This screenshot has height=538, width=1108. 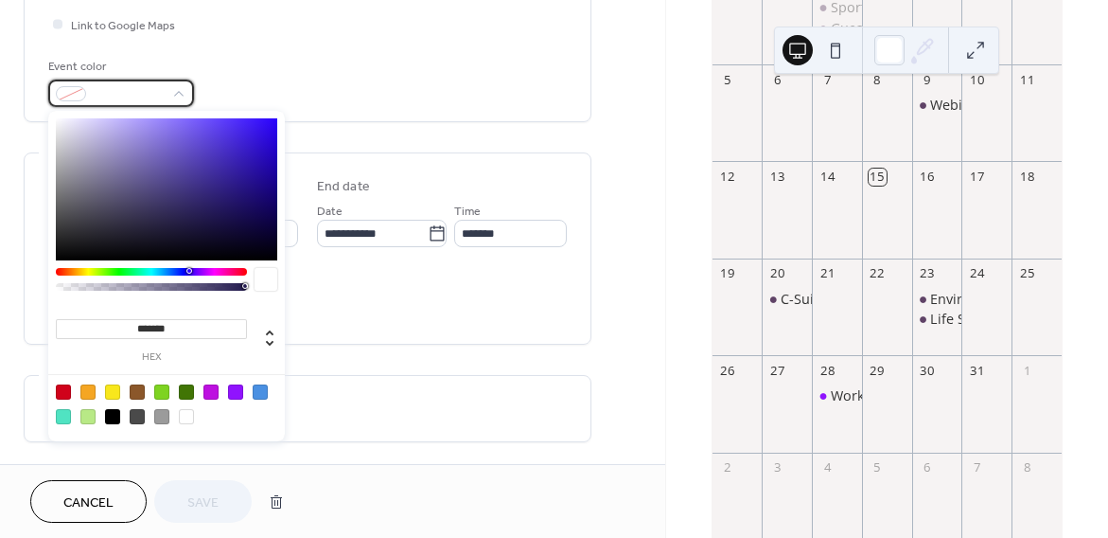 What do you see at coordinates (778, 274) in the screenshot?
I see `div: 20` at bounding box center [778, 274].